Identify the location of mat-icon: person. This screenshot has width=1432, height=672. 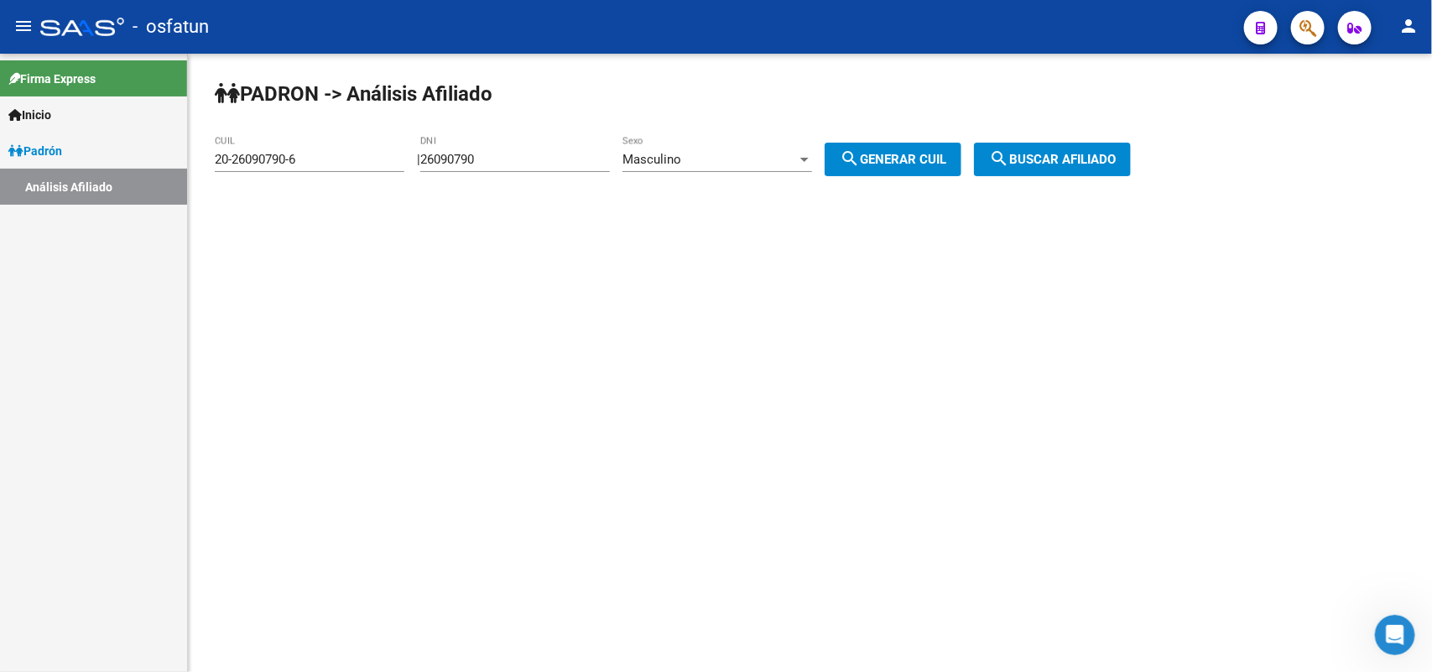
(1408, 26).